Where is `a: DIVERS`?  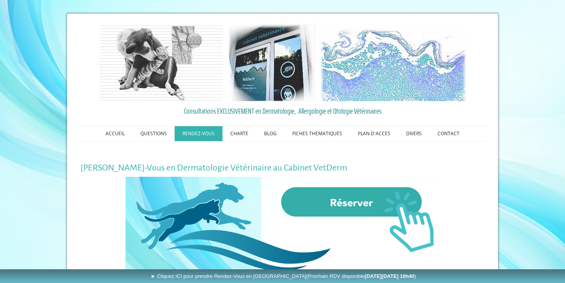 a: DIVERS is located at coordinates (414, 134).